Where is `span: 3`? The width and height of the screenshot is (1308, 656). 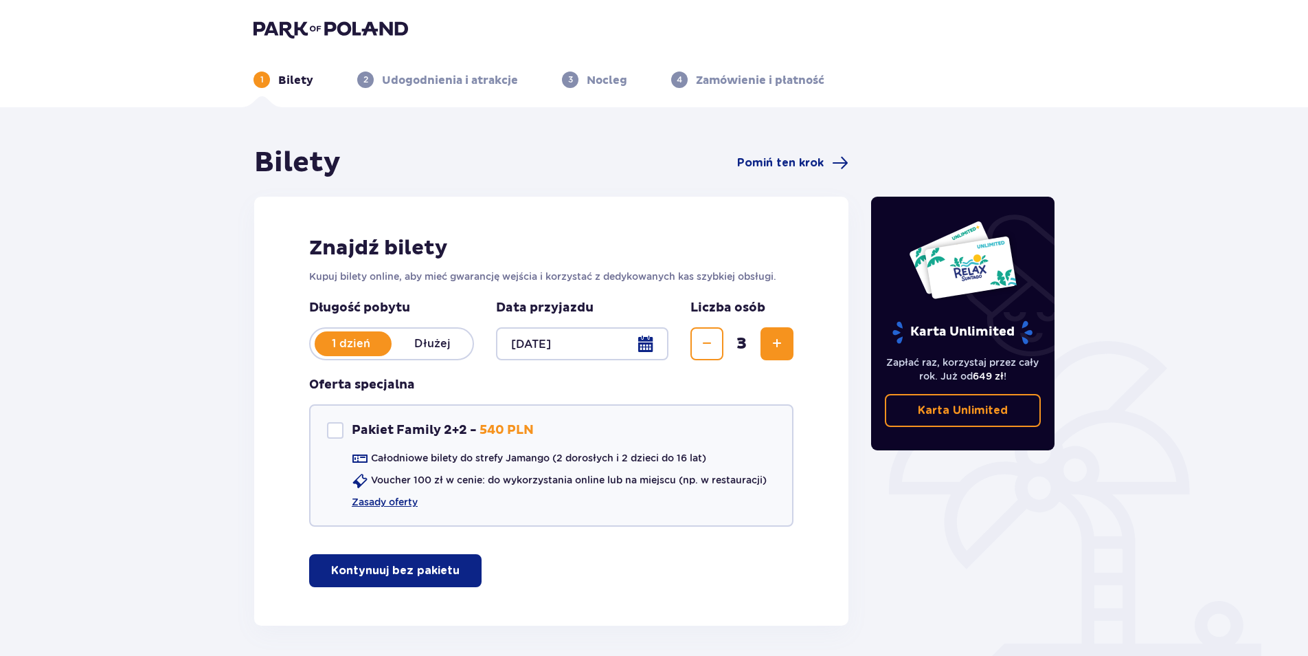
span: 3 is located at coordinates (742, 344).